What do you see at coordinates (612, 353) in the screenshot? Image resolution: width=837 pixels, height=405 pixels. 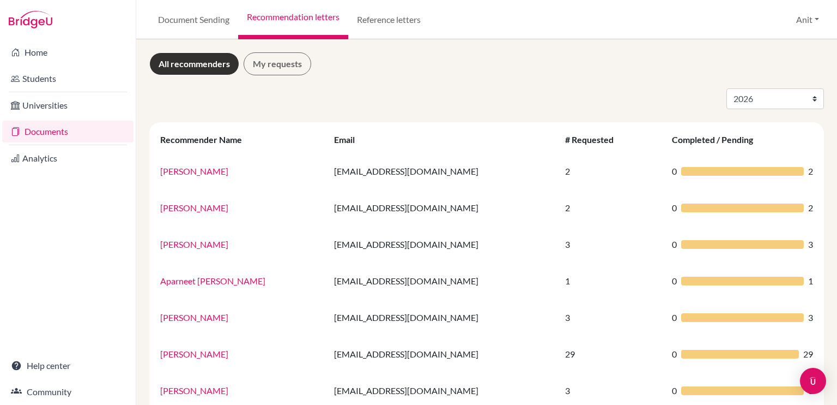 I see `td: 29` at bounding box center [612, 353].